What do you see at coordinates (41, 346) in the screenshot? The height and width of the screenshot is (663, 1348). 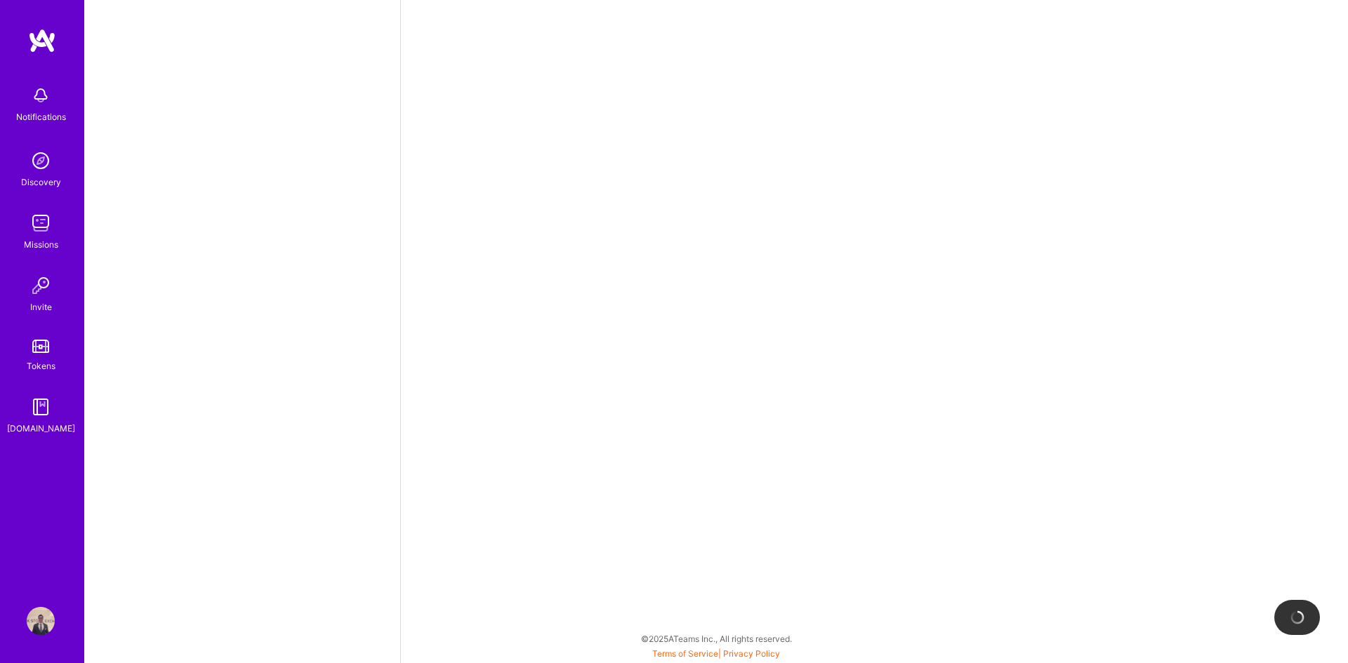 I see `img: tokens` at bounding box center [41, 346].